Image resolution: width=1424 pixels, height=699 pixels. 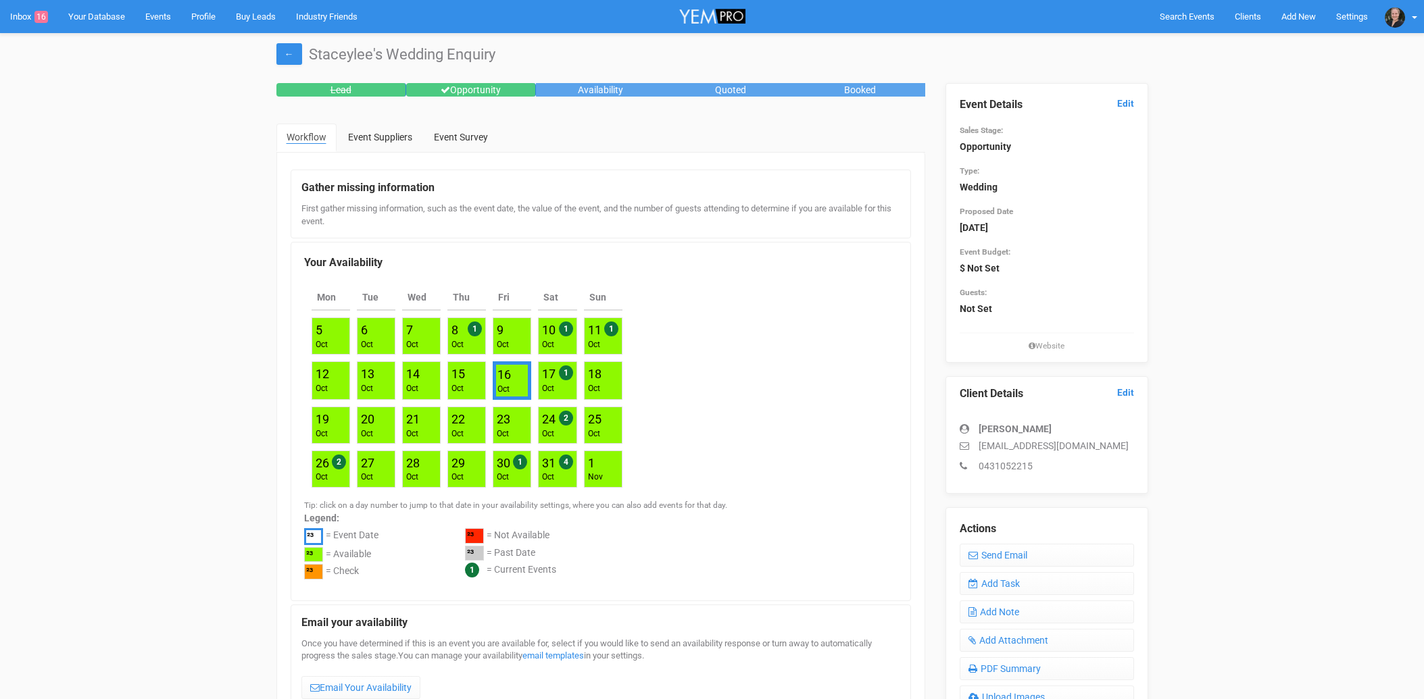 I want to click on a: 6, so click(x=364, y=330).